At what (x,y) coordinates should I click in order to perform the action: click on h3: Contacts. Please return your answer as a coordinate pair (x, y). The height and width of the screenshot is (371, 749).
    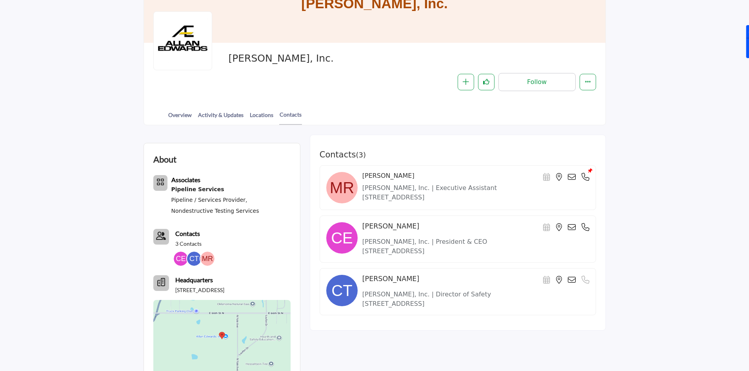
    Looking at the image, I should click on (343, 155).